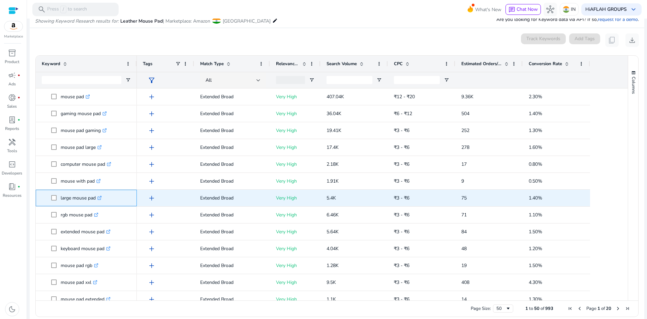  Describe the element at coordinates (86, 299) in the screenshot. I see `p: mouse pad extended` at that location.